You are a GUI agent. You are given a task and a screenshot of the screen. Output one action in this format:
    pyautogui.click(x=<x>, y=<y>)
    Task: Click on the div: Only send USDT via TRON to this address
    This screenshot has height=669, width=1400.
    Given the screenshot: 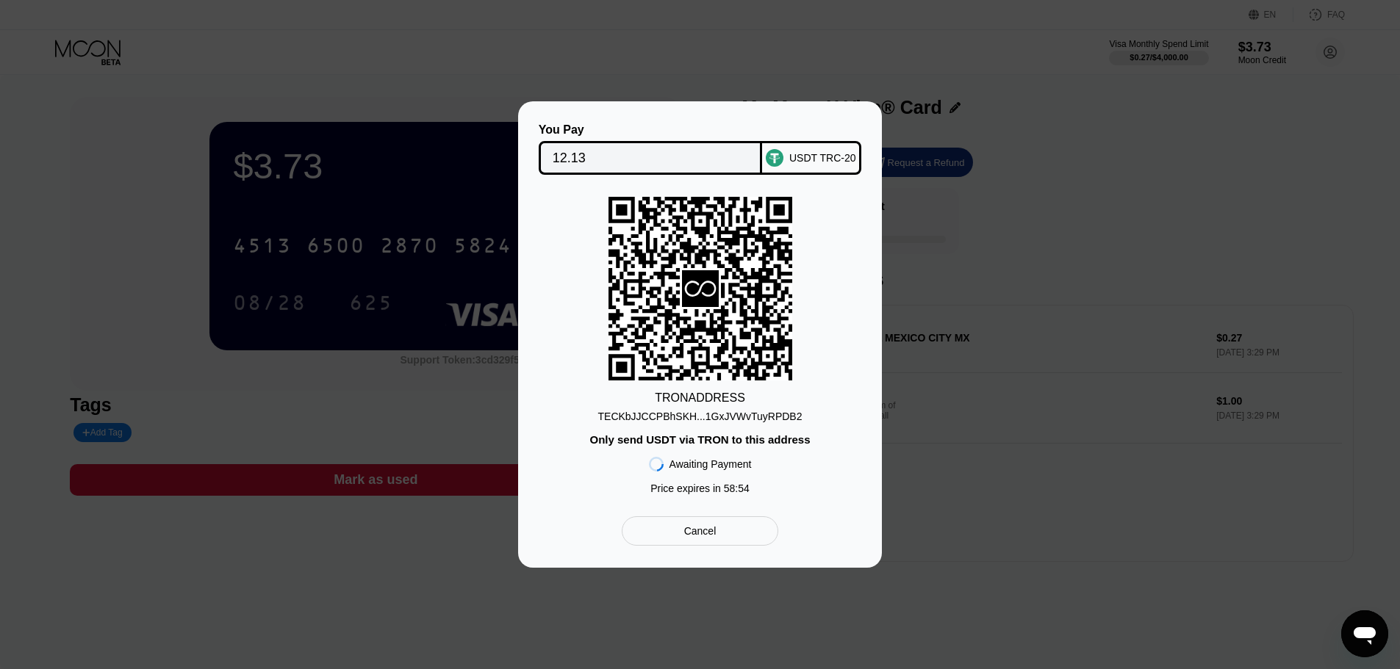 What is the action you would take?
    pyautogui.click(x=699, y=439)
    